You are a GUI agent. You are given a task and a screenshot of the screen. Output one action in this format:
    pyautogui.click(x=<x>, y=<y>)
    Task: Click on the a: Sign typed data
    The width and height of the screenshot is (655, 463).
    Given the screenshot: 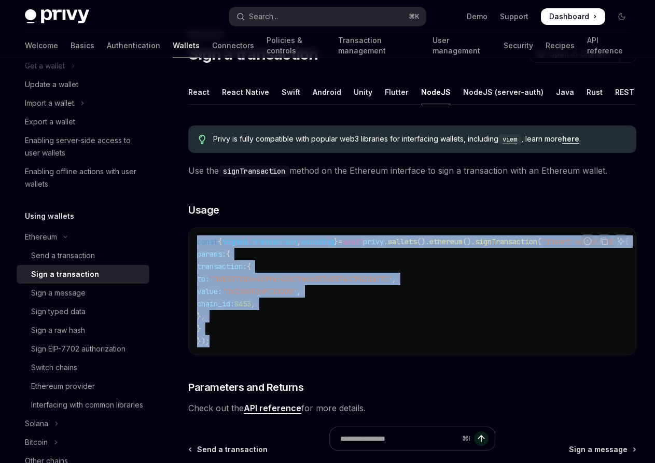 What is the action you would take?
    pyautogui.click(x=83, y=312)
    